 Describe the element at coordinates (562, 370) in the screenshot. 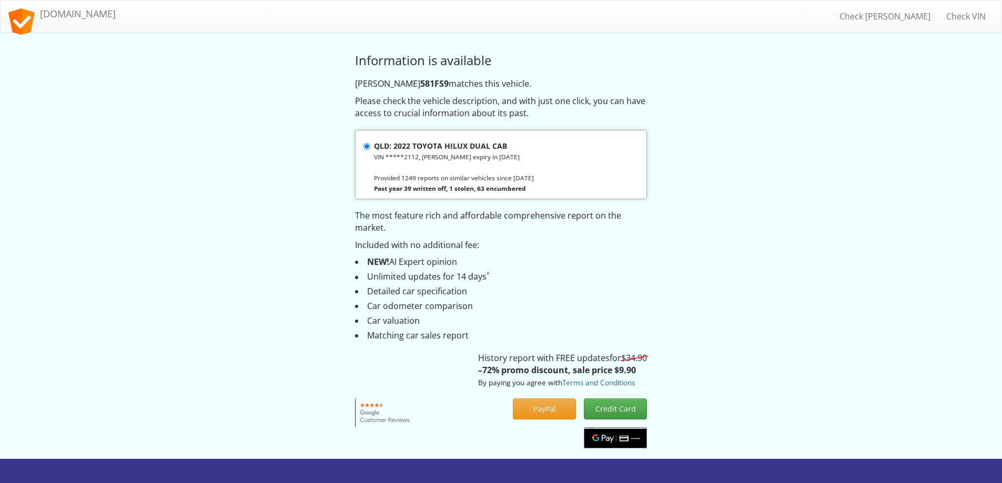

I see `p: History report with FREE updates` at that location.